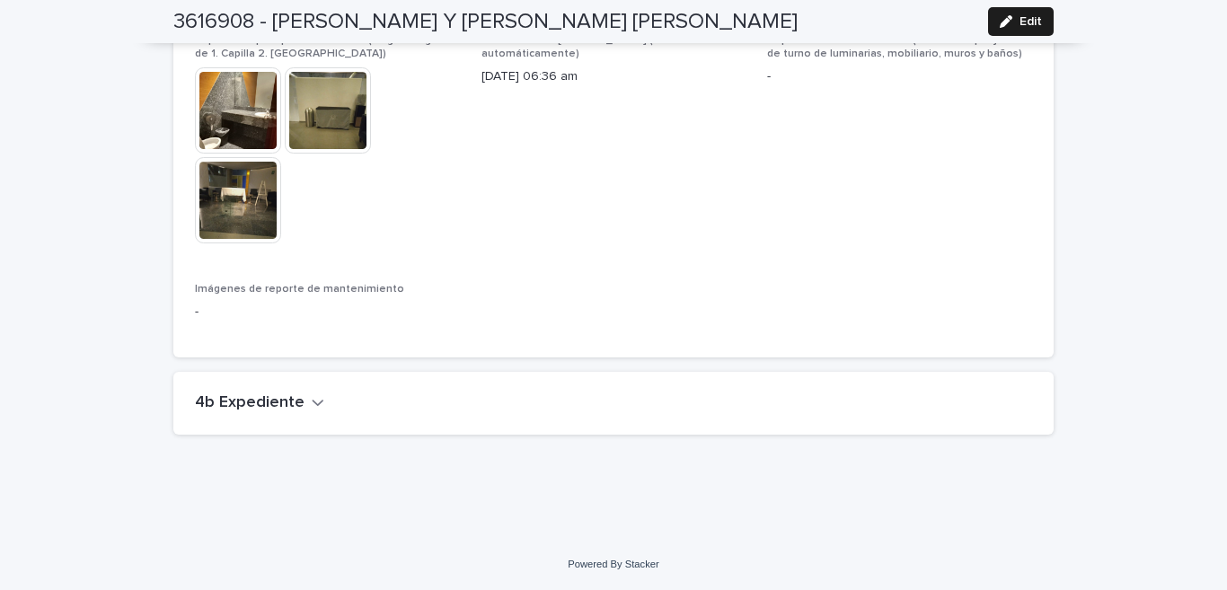  I want to click on a: Powered By Stacker, so click(612, 564).